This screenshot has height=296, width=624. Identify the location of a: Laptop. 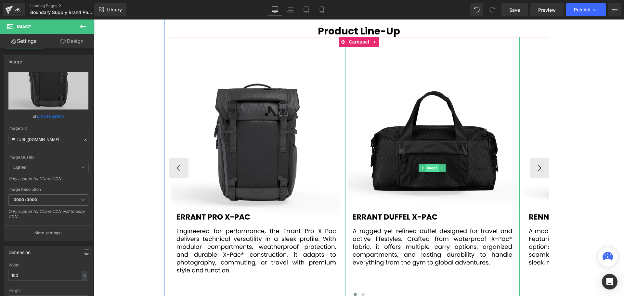
(291, 10).